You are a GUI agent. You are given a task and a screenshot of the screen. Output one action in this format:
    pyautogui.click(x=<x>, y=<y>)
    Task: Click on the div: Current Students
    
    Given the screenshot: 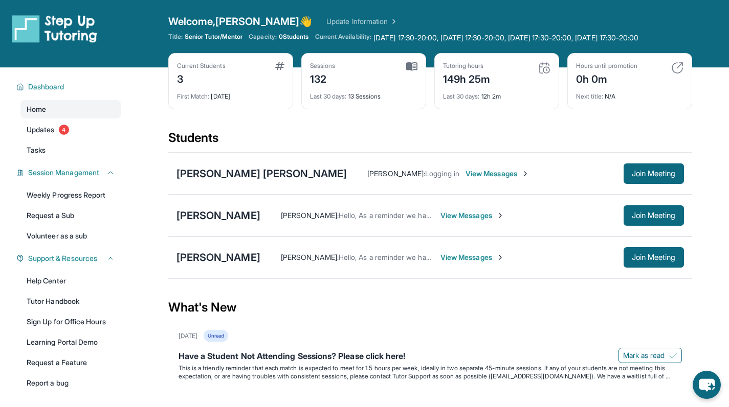 What is the action you would take?
    pyautogui.click(x=201, y=66)
    